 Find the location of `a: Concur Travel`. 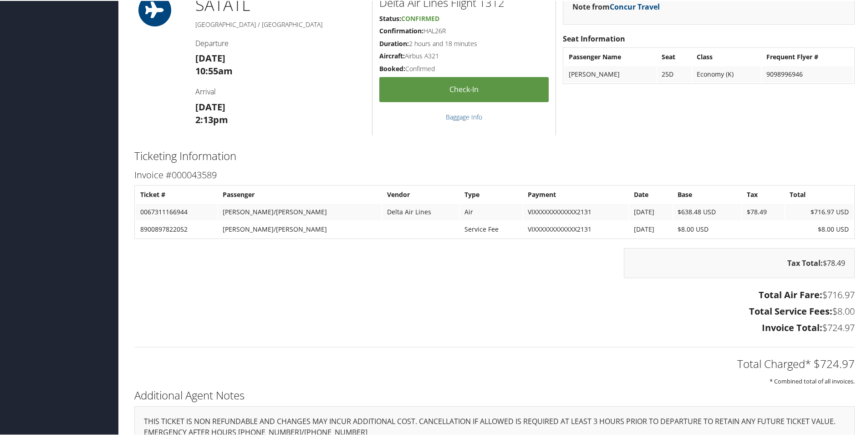

a: Concur Travel is located at coordinates (635, 6).